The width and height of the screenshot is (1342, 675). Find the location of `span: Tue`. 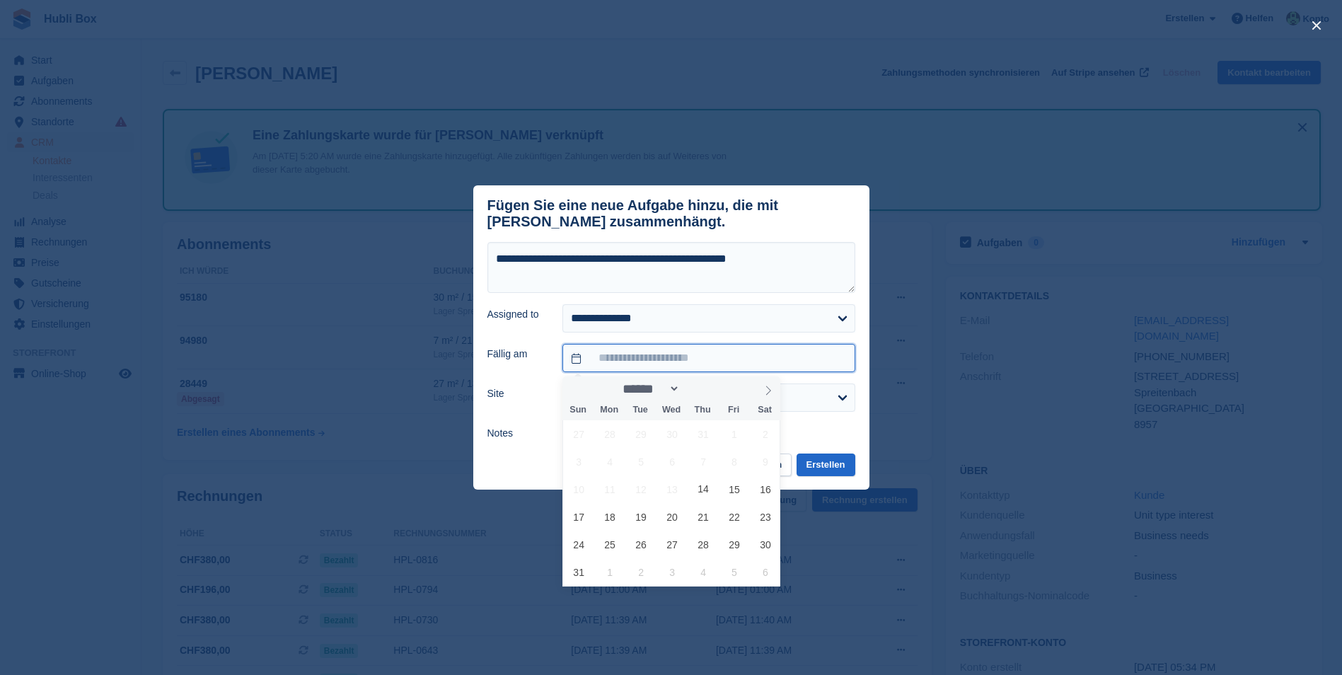

span: Tue is located at coordinates (640, 410).